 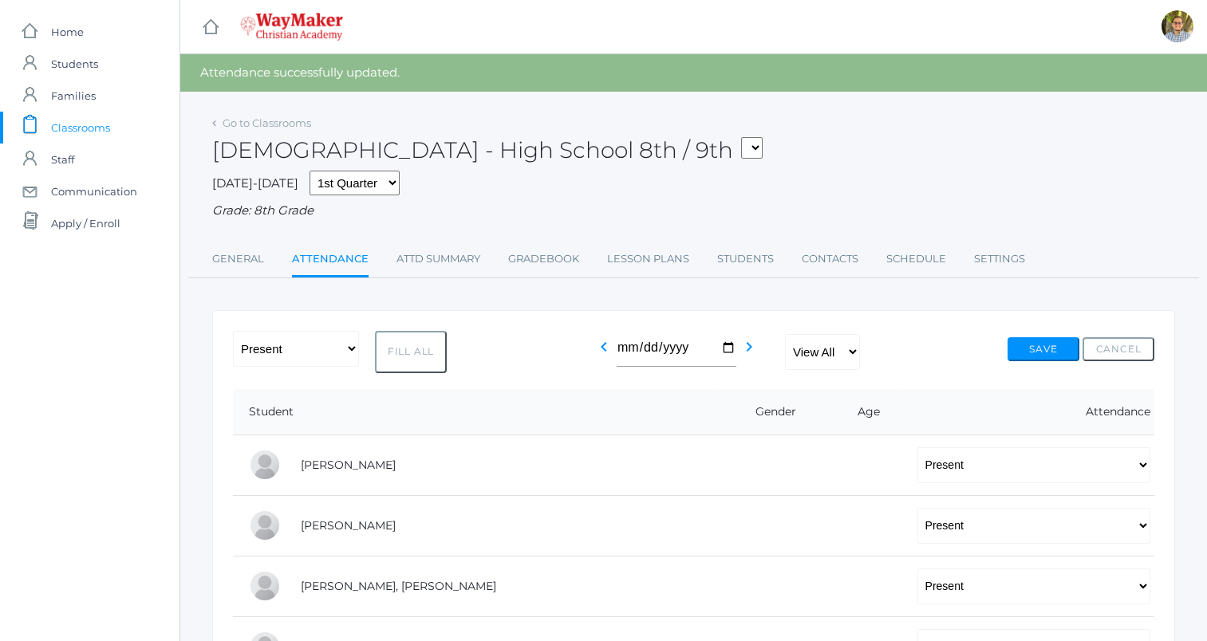 What do you see at coordinates (543, 259) in the screenshot?
I see `a: Gradebook` at bounding box center [543, 259].